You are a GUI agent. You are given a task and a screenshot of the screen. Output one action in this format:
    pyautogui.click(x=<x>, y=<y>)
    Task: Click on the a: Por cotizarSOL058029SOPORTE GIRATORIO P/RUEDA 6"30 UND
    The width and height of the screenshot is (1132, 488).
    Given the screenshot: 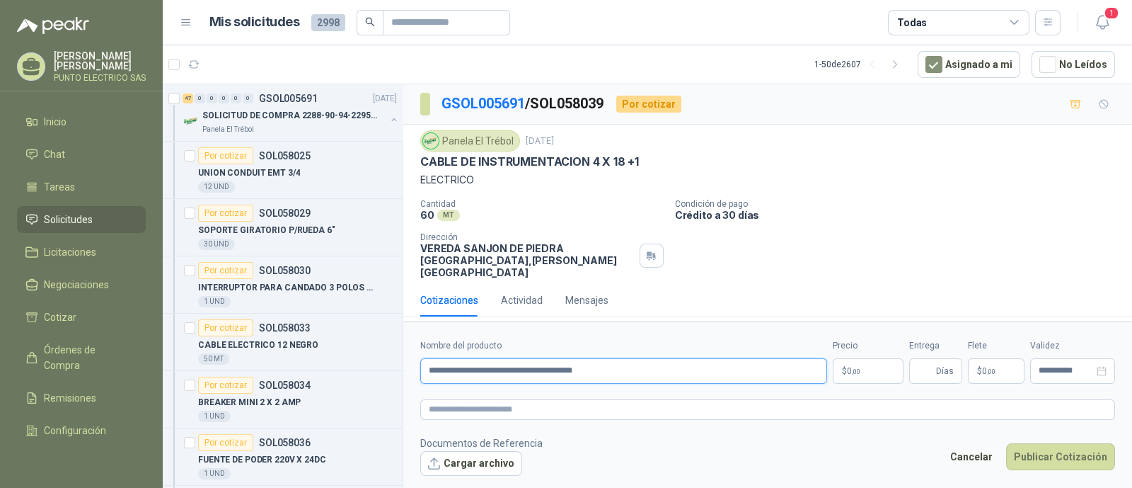 What is the action you would take?
    pyautogui.click(x=282, y=227)
    